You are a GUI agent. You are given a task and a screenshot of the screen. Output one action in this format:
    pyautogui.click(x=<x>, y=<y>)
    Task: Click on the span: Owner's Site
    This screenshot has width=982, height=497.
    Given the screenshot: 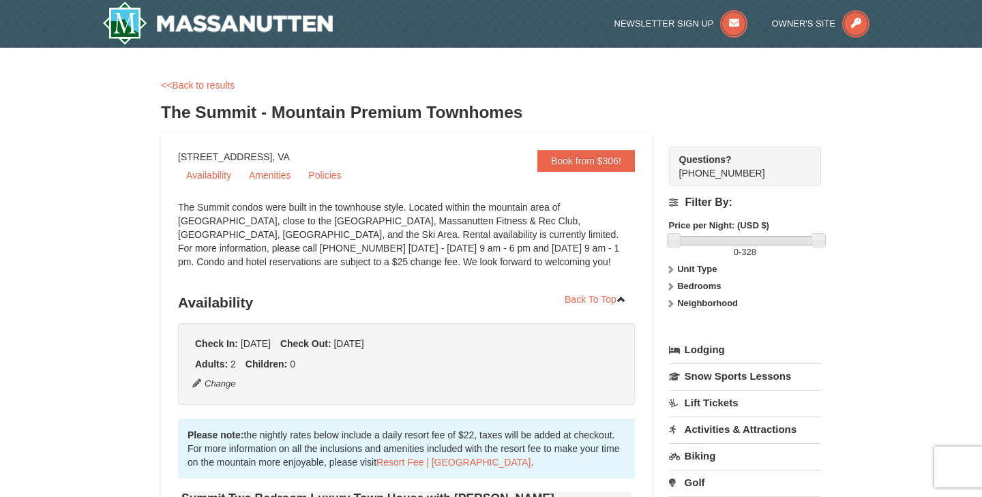 What is the action you would take?
    pyautogui.click(x=804, y=23)
    